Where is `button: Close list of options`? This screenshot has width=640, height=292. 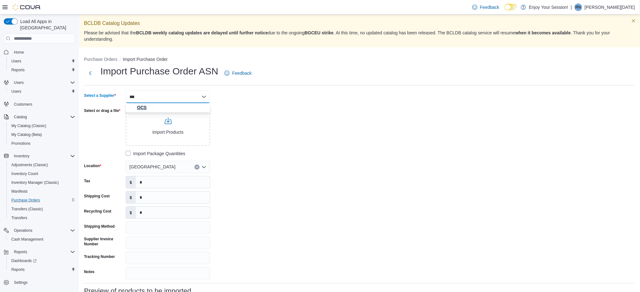
button: Close list of options is located at coordinates (204, 97).